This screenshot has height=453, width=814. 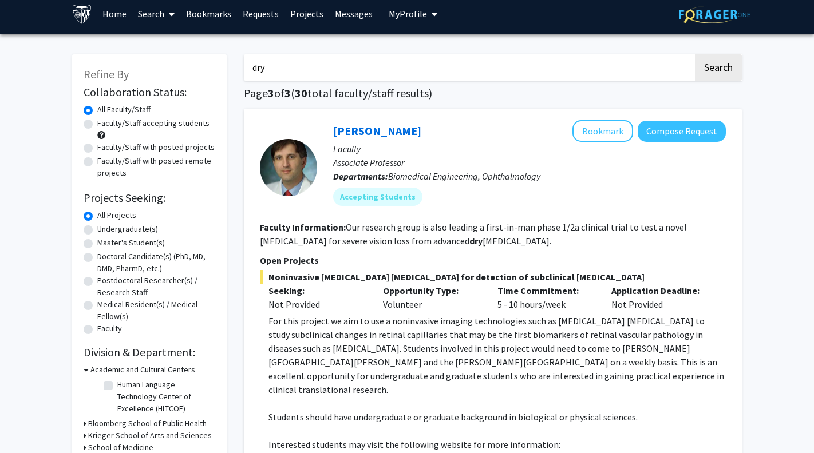 I want to click on p: Students should have undergraduate or graduate background in biological or physical sciences., so click(x=497, y=417).